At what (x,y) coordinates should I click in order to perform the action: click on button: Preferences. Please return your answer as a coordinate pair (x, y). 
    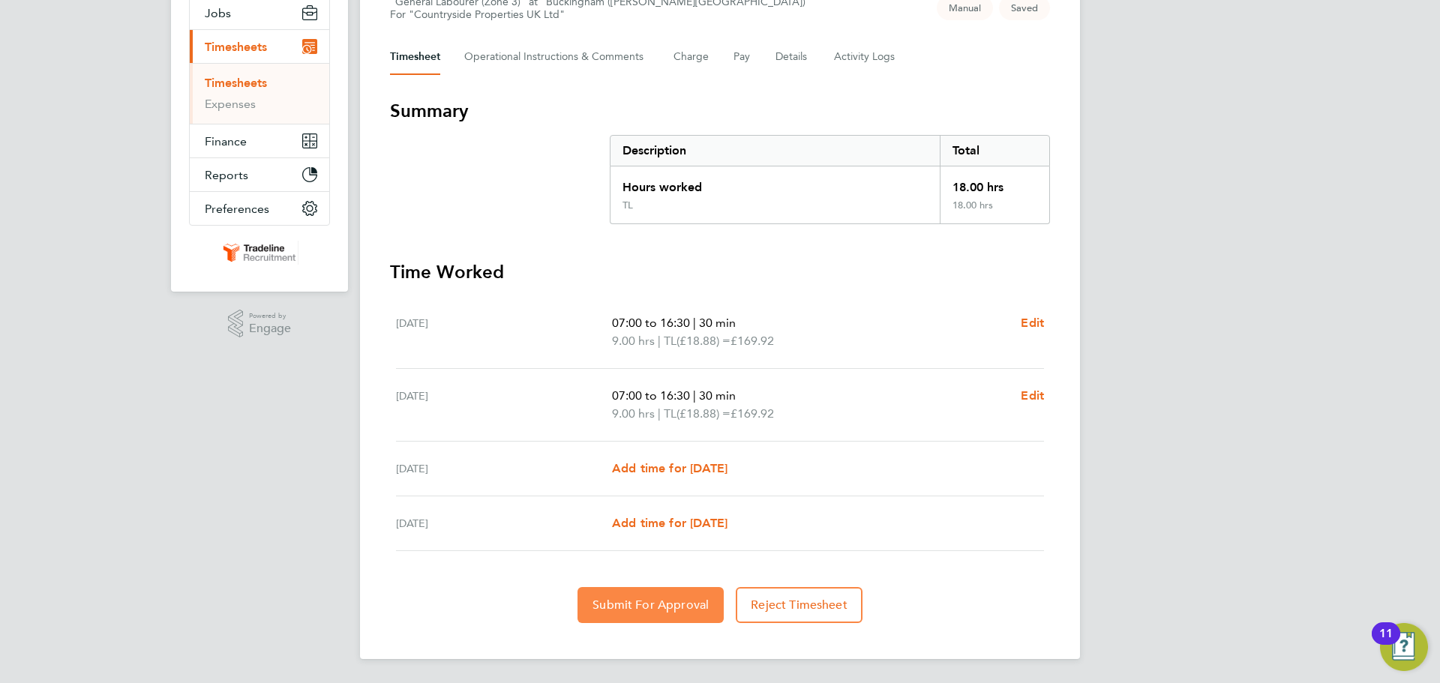
    Looking at the image, I should click on (259, 208).